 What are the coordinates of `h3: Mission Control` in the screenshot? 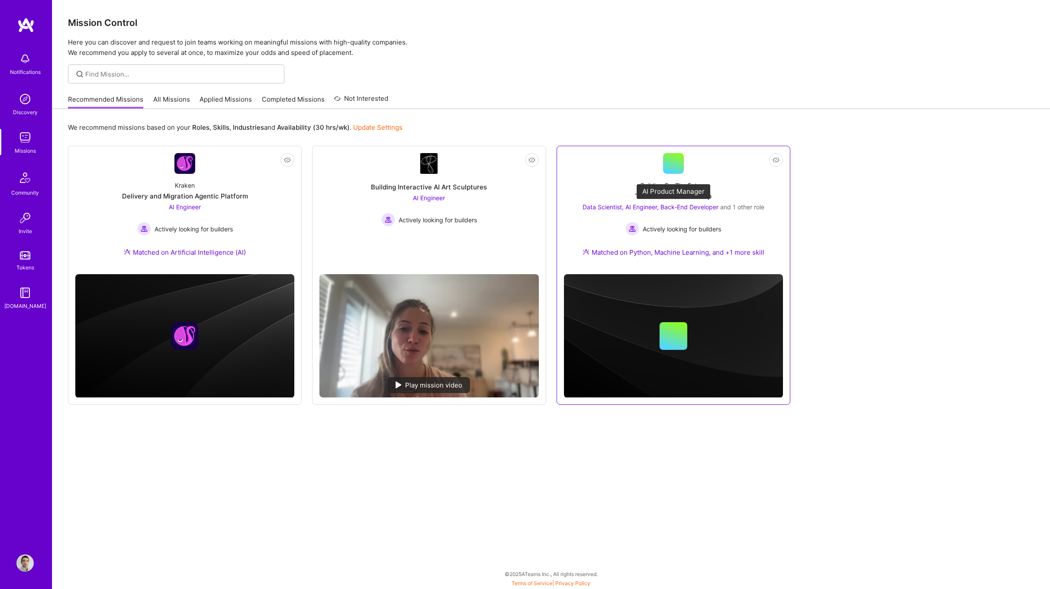 It's located at (551, 23).